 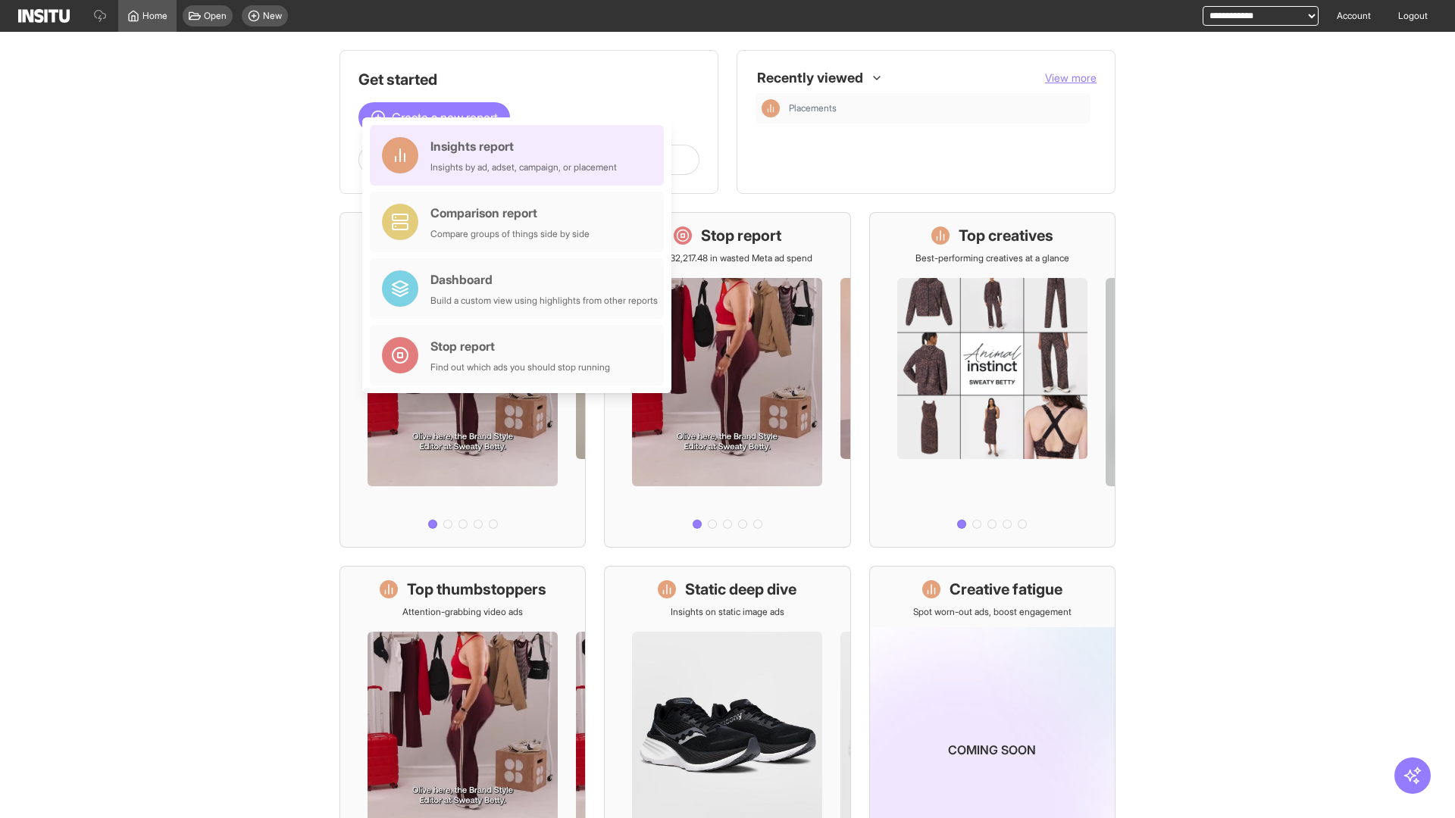 What do you see at coordinates (771, 108) in the screenshot?
I see `div: Insights` at bounding box center [771, 108].